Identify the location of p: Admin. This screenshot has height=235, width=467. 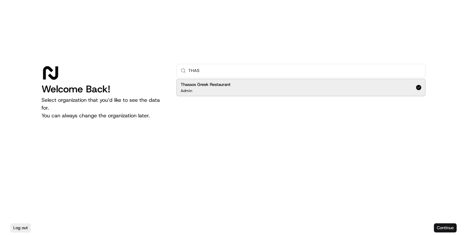
(187, 91).